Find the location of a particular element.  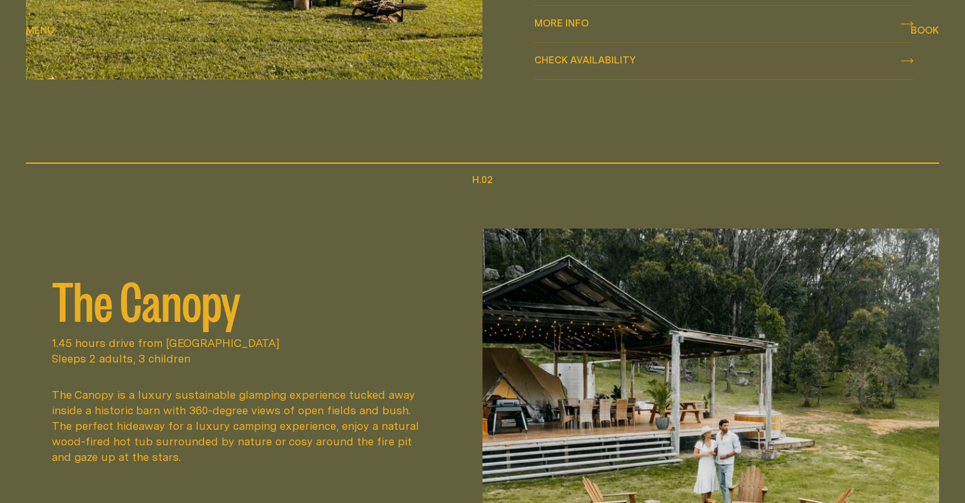

h2: The Canopy is located at coordinates (241, 299).